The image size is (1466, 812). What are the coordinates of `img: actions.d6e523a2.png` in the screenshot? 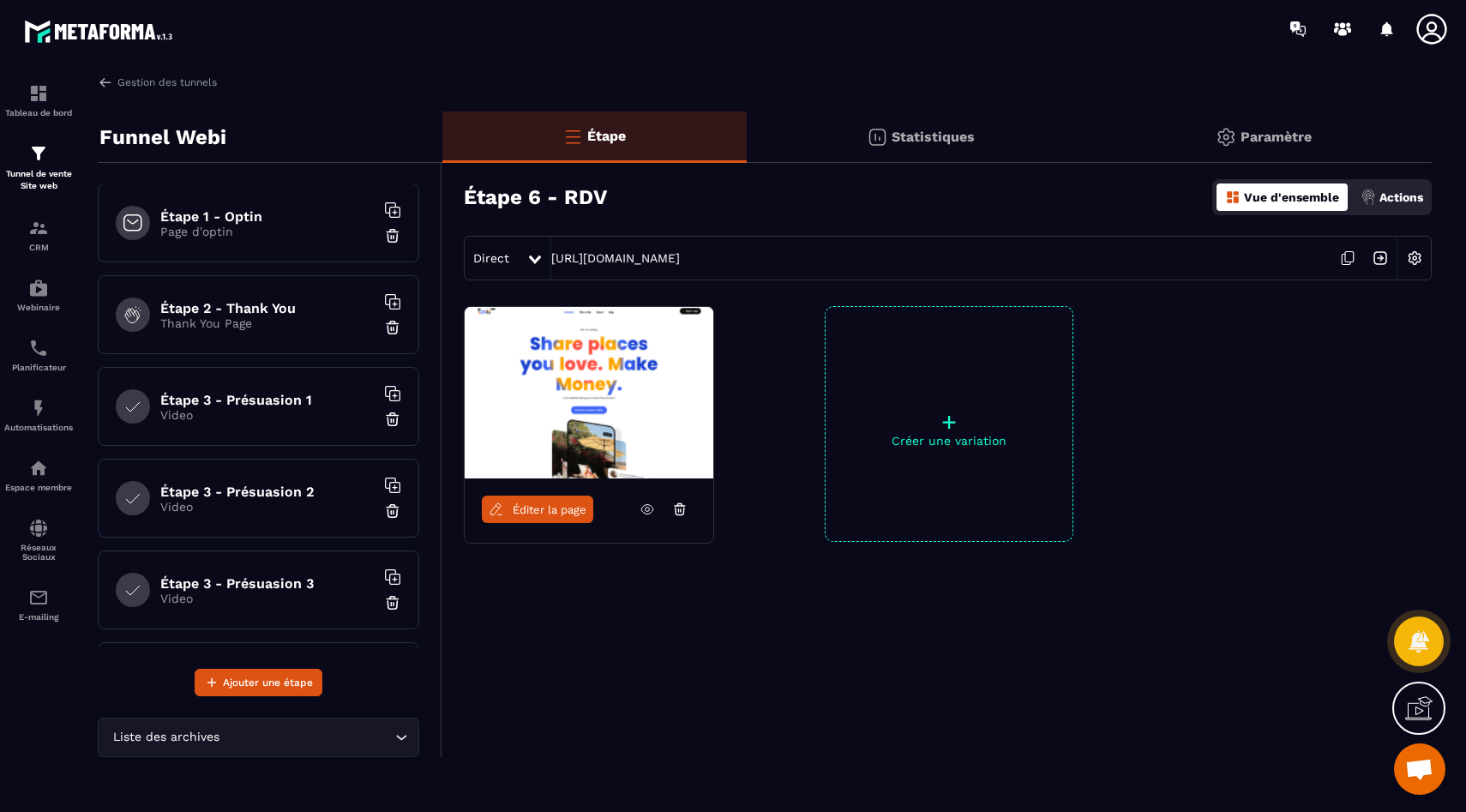 It's located at (1368, 197).